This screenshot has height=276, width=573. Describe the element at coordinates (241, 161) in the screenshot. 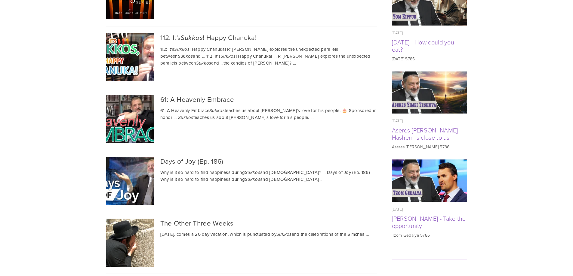

I see `div: Days of Joy (Ep. 186)` at that location.